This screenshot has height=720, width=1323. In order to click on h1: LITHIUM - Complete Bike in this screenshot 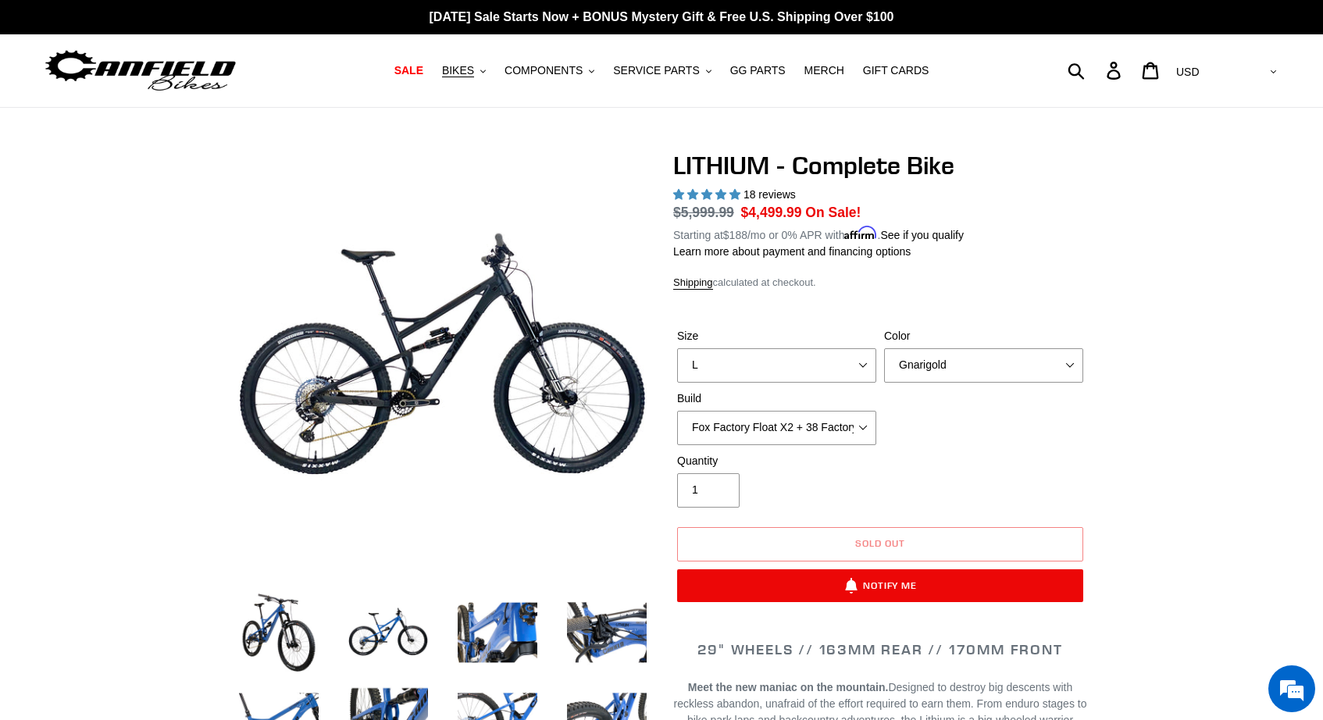, I will do `click(880, 166)`.